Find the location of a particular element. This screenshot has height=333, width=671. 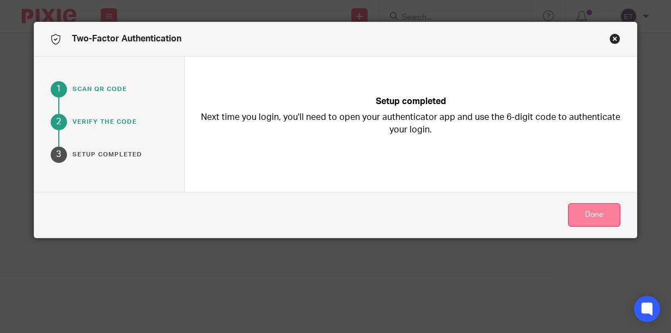

button: Close modal is located at coordinates (615, 39).